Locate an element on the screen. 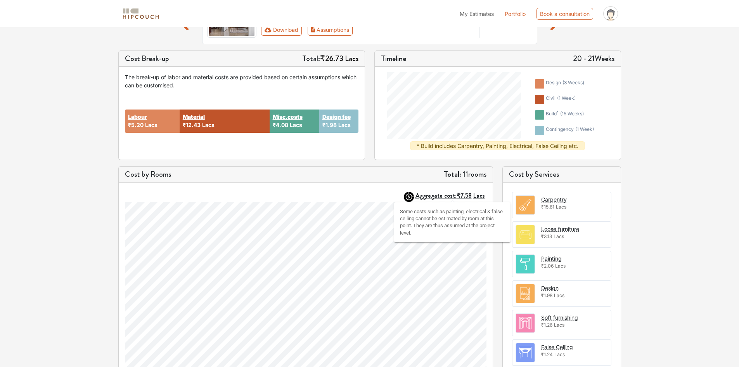 Image resolution: width=739 pixels, height=367 pixels. h5: Cost Break-up is located at coordinates (147, 59).